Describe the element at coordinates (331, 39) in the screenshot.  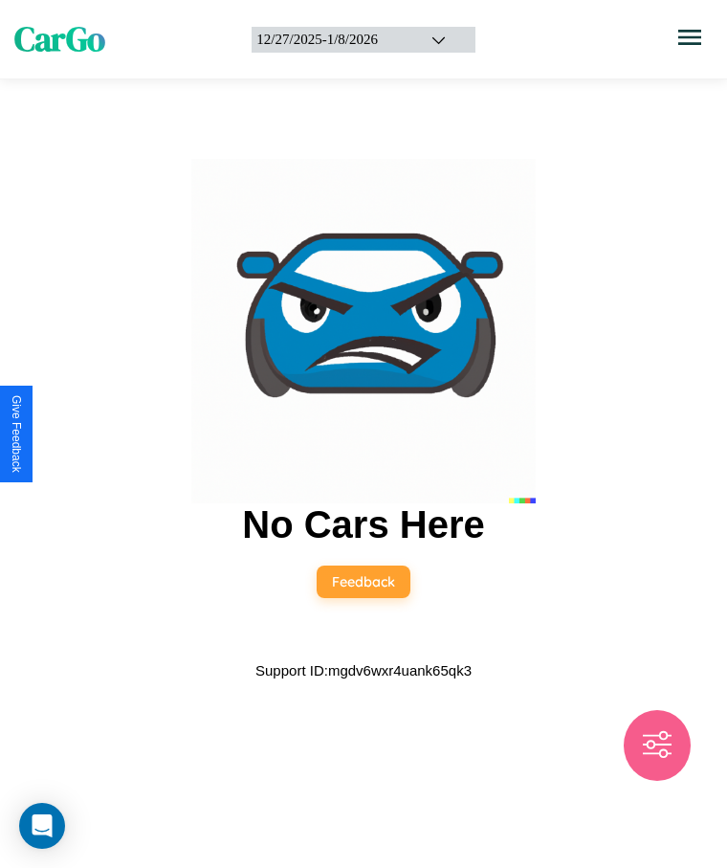
I see `div: 12 / 27 / 2025 - 1 / 8 / 2026` at that location.